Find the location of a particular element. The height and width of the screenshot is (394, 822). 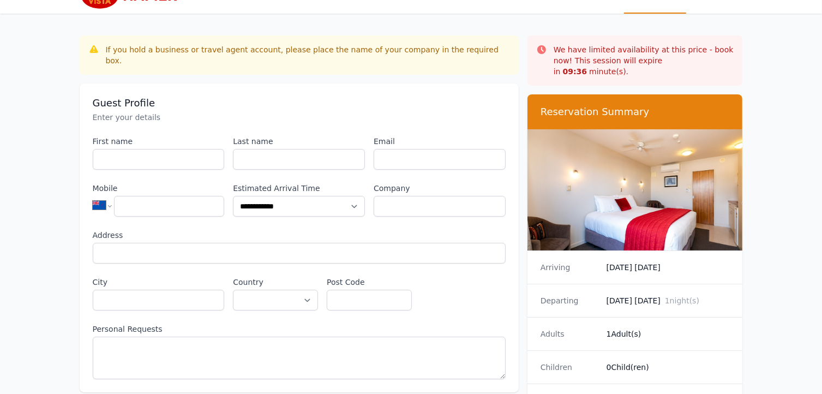

h3: Guest Profile is located at coordinates (299, 103).